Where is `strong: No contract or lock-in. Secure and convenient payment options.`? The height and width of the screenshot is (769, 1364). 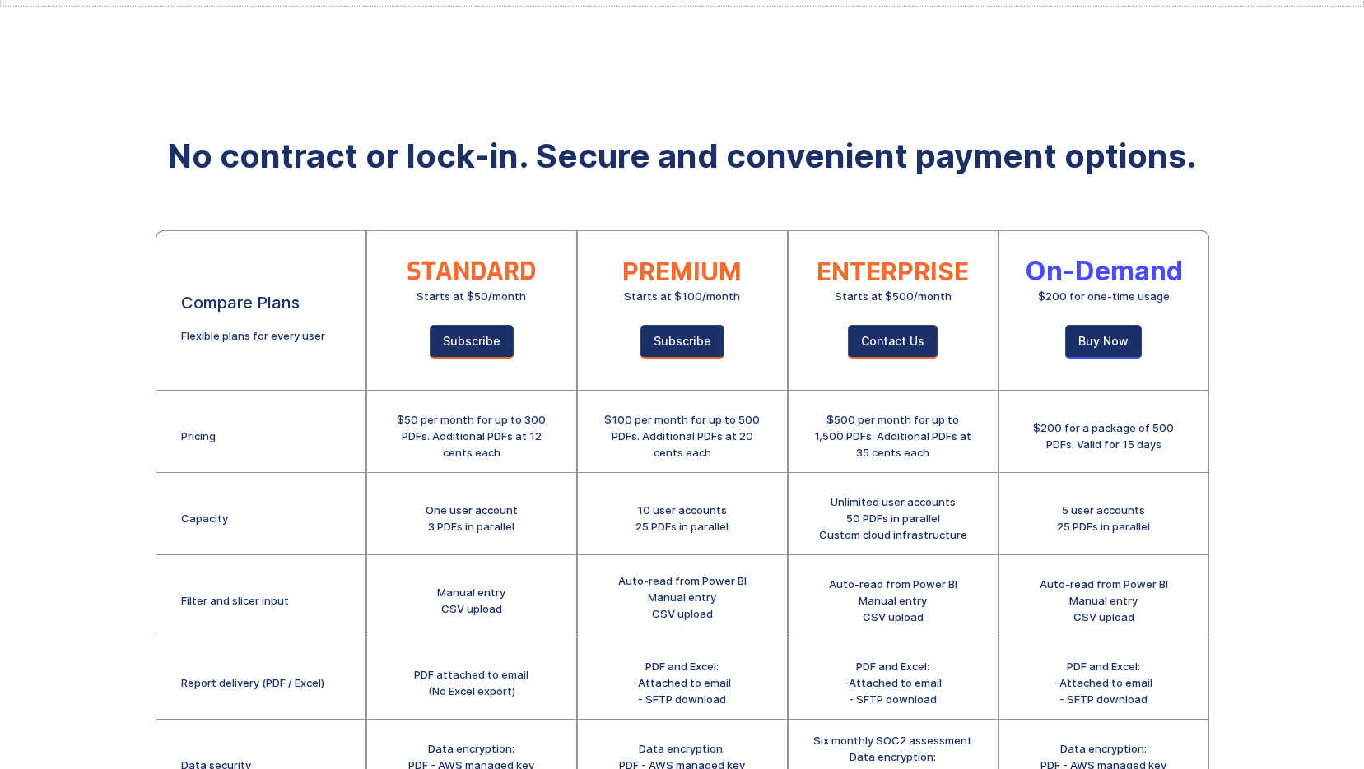
strong: No contract or lock-in. Secure and convenient payment options. is located at coordinates (681, 156).